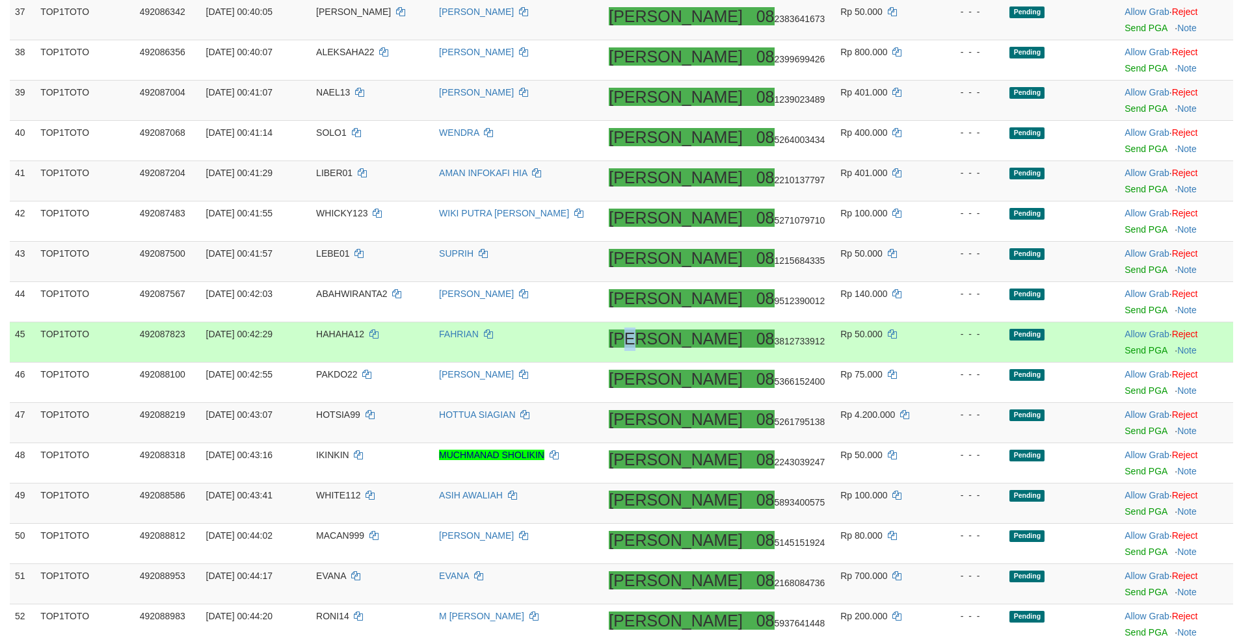  Describe the element at coordinates (864, 576) in the screenshot. I see `span: Rp 700.000` at that location.